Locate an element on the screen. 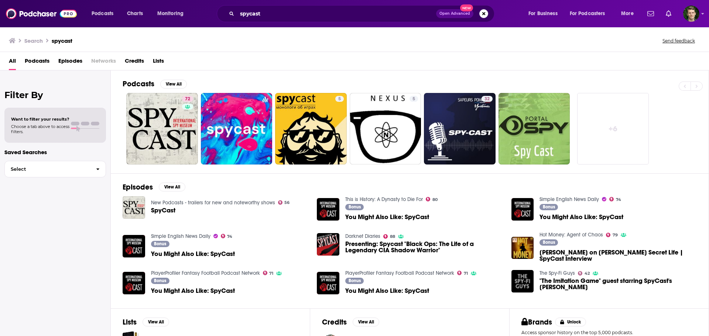 The height and width of the screenshot is (336, 709). span: Logged in as drew.kilman is located at coordinates (691, 14).